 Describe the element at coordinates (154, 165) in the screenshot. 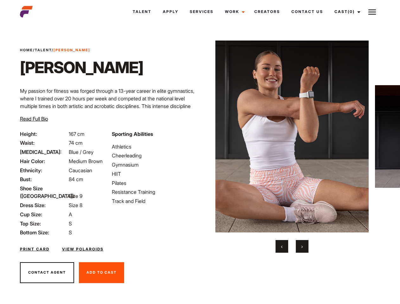

I see `li: Gymnasium` at that location.